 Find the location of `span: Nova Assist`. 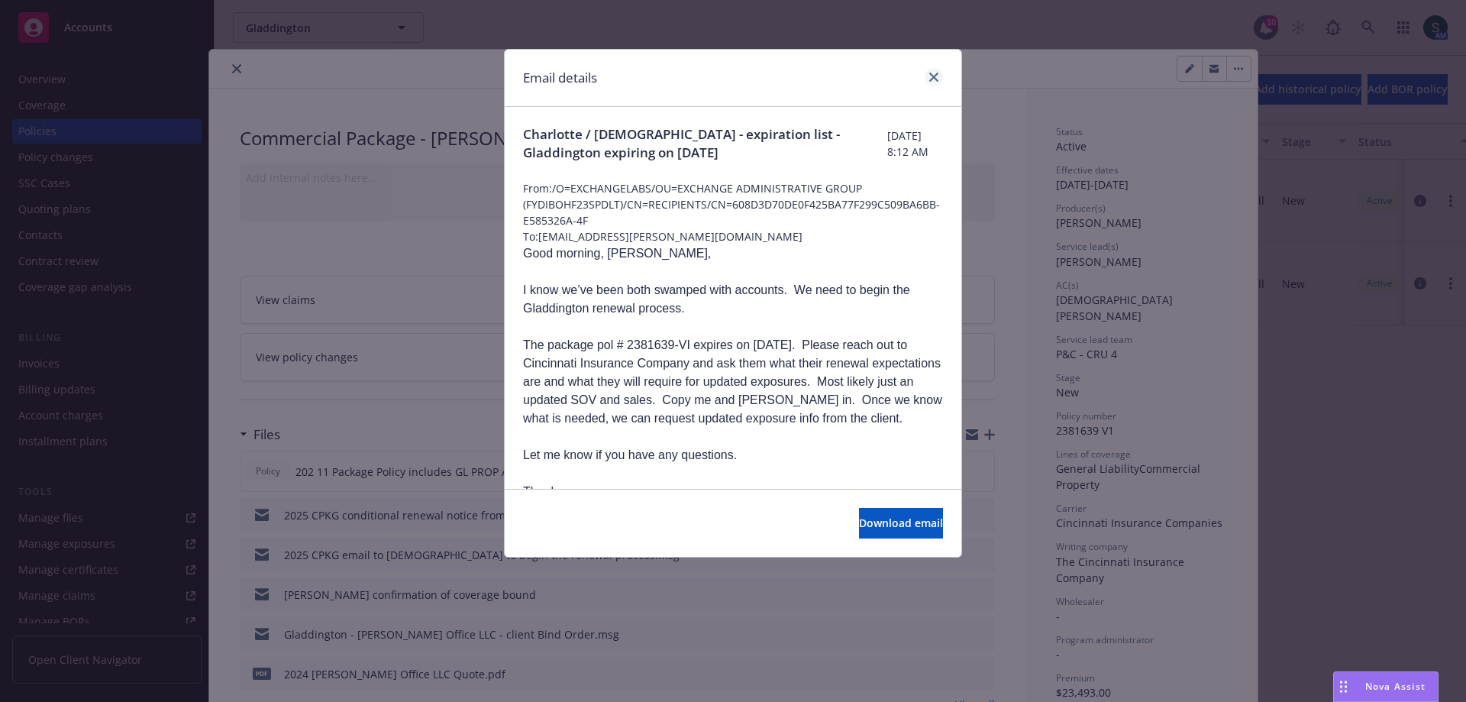

span: Nova Assist is located at coordinates (1395, 686).